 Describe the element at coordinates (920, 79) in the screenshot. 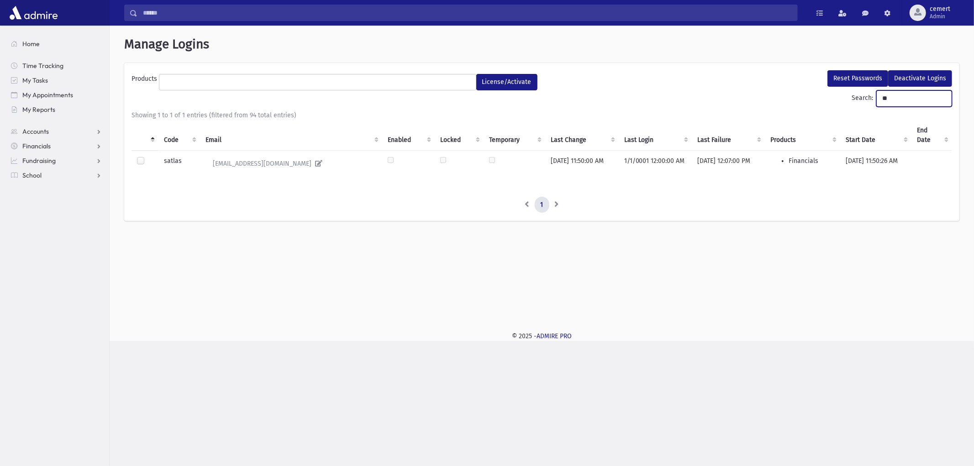

I see `button: Deactivate Logins` at that location.